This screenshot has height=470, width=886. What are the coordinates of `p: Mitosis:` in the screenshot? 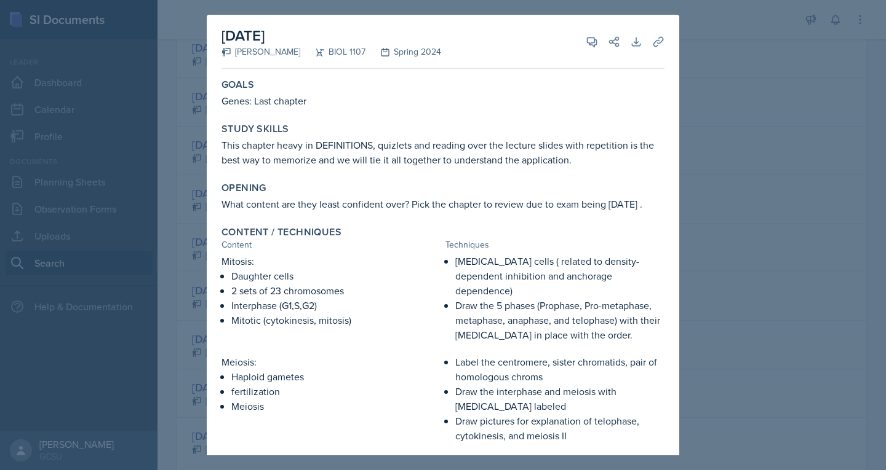 It's located at (331, 261).